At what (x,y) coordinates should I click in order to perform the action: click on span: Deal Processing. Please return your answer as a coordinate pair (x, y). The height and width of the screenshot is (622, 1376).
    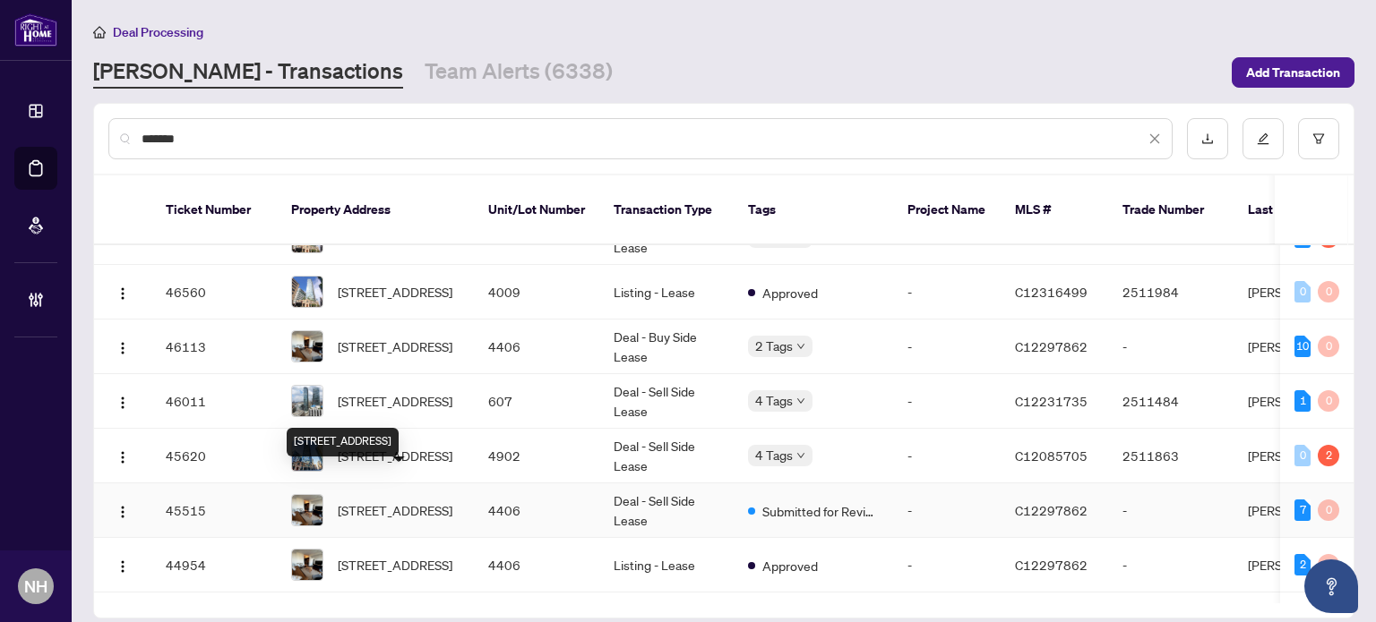
    Looking at the image, I should click on (158, 32).